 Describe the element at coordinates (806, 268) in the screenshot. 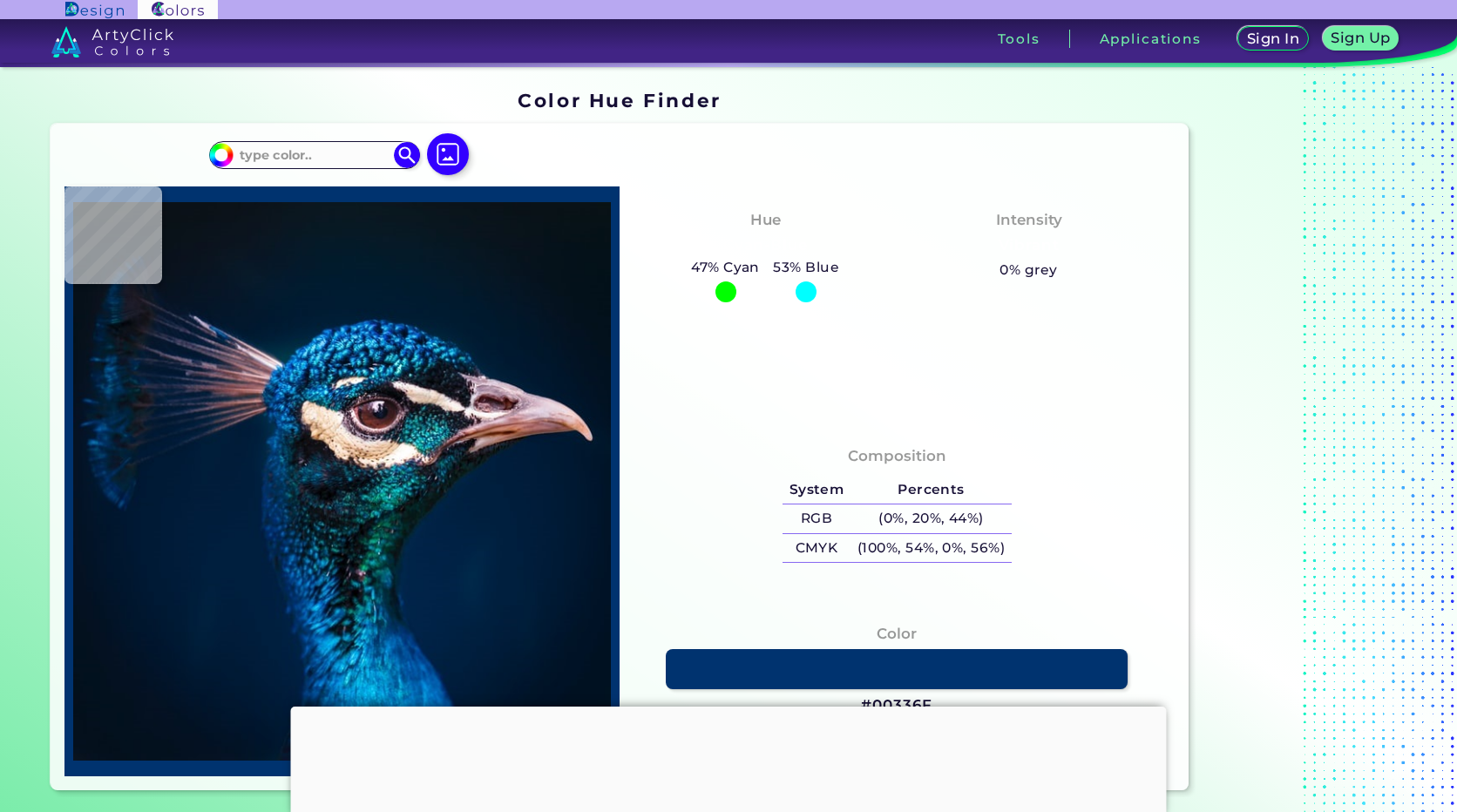

I see `h5: 53% Blue` at that location.